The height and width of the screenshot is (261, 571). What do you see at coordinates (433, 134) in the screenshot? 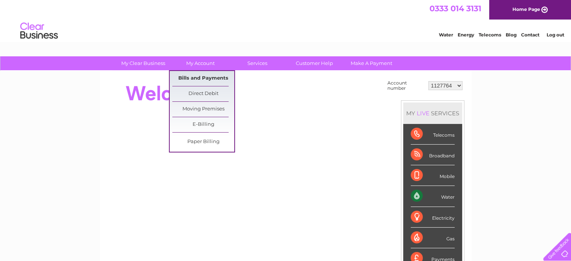
I see `div: Telecoms` at bounding box center [433, 134].